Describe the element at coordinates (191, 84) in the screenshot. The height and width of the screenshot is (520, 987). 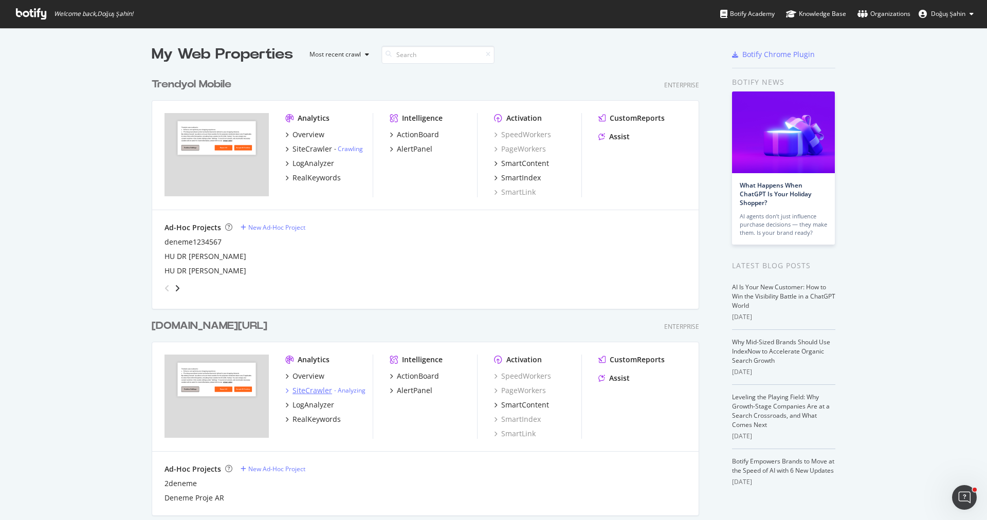
I see `div: Trendyol Mobile` at that location.